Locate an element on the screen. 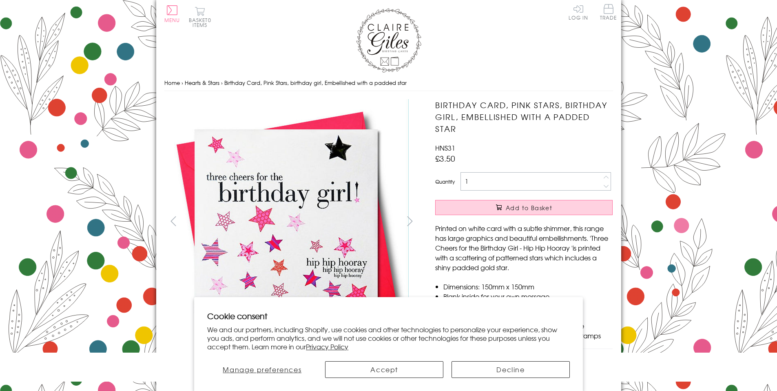 This screenshot has width=777, height=391. a: Hearts & Stars is located at coordinates (202, 82).